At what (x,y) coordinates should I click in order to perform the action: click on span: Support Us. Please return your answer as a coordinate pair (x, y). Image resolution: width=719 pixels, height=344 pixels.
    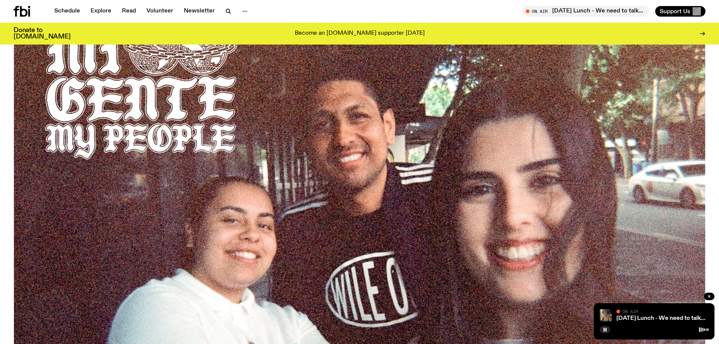
    Looking at the image, I should click on (675, 11).